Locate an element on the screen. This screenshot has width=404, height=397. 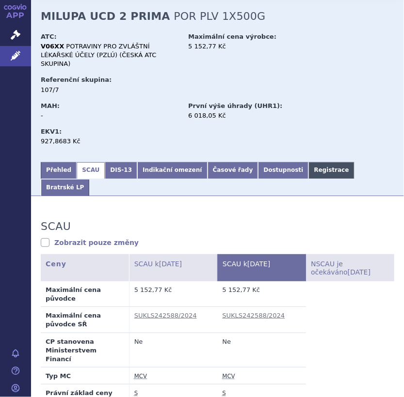
h3: SCAU is located at coordinates (56, 227).